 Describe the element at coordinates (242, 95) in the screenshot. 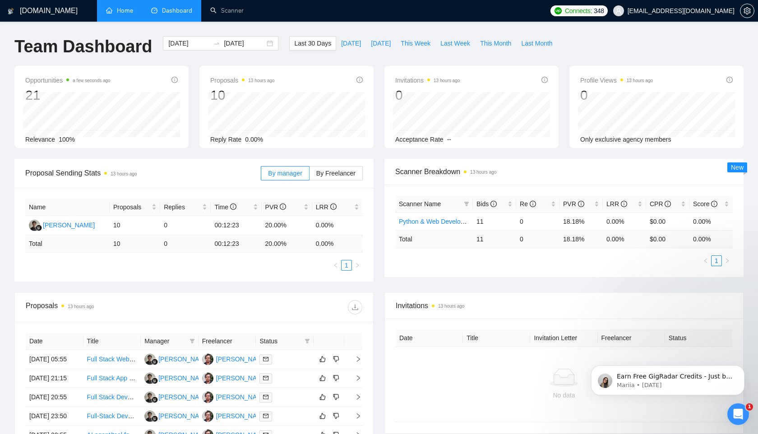

I see `div: 10` at that location.